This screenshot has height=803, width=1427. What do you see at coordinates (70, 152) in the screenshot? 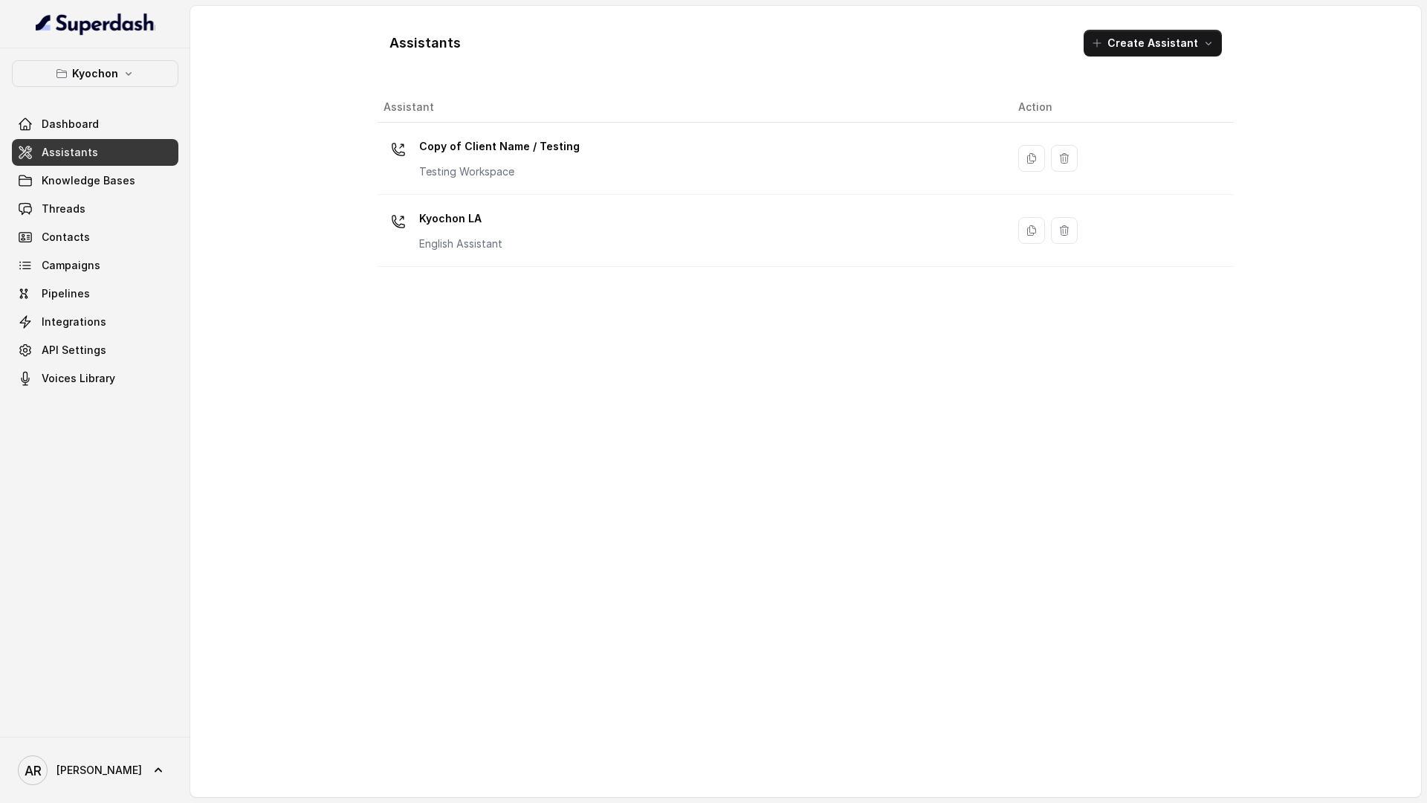
I see `span: Assistants` at bounding box center [70, 152].